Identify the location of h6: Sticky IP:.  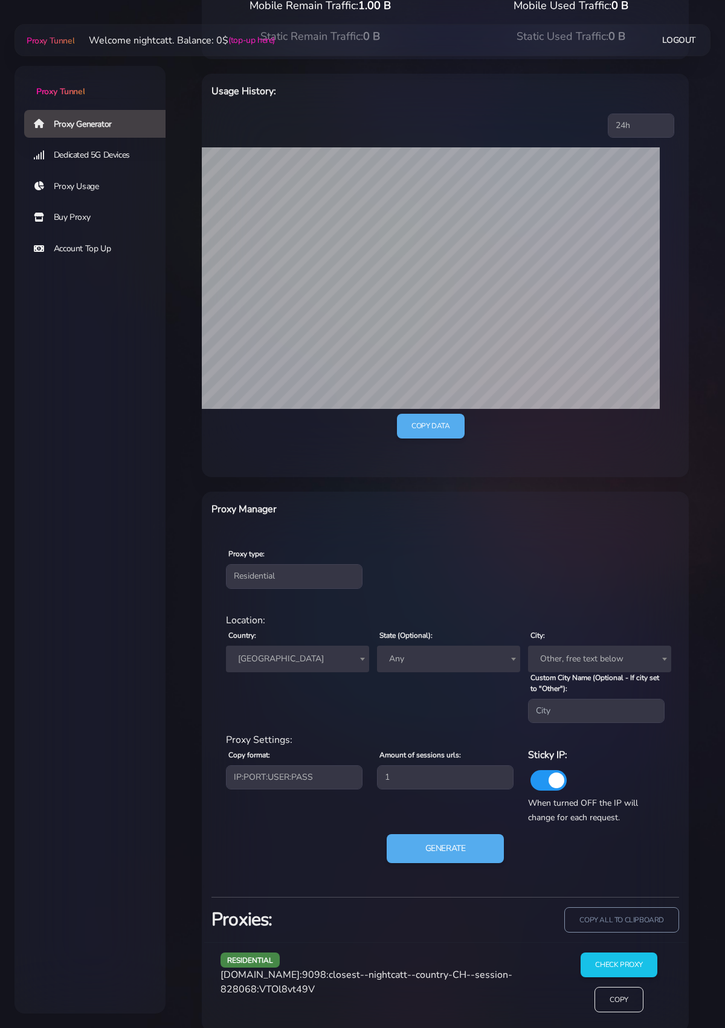
(596, 755).